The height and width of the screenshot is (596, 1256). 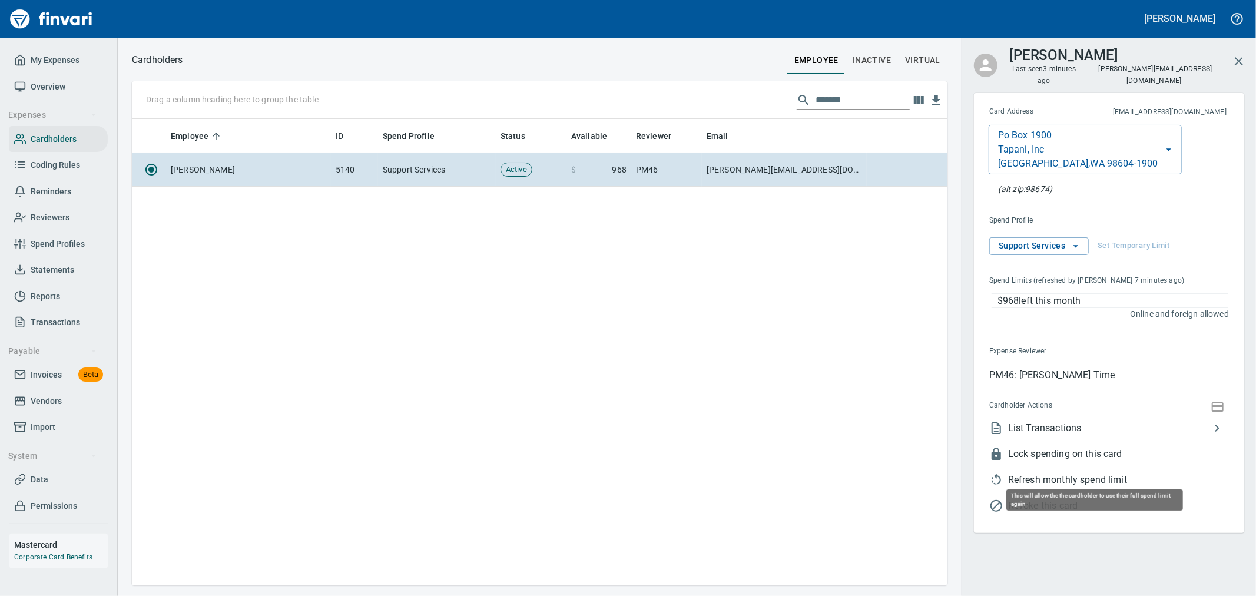 What do you see at coordinates (1039, 246) in the screenshot?
I see `button: Support Services` at bounding box center [1039, 246].